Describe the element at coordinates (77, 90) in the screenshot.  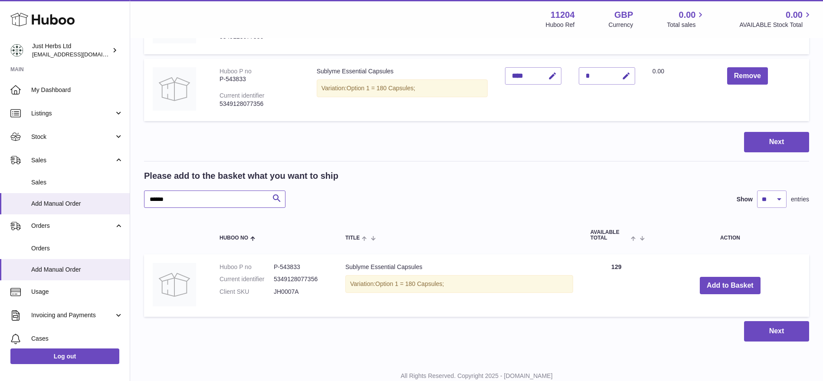
I see `span: My Dashboard` at that location.